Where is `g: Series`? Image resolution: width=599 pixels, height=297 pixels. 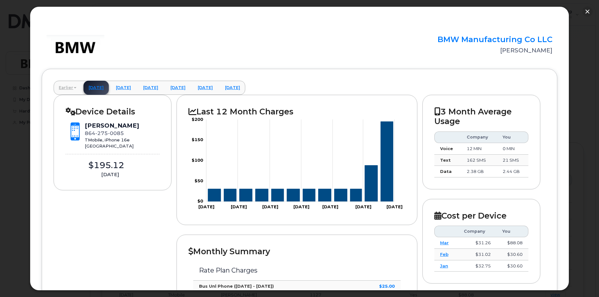 g: Series is located at coordinates (301, 162).